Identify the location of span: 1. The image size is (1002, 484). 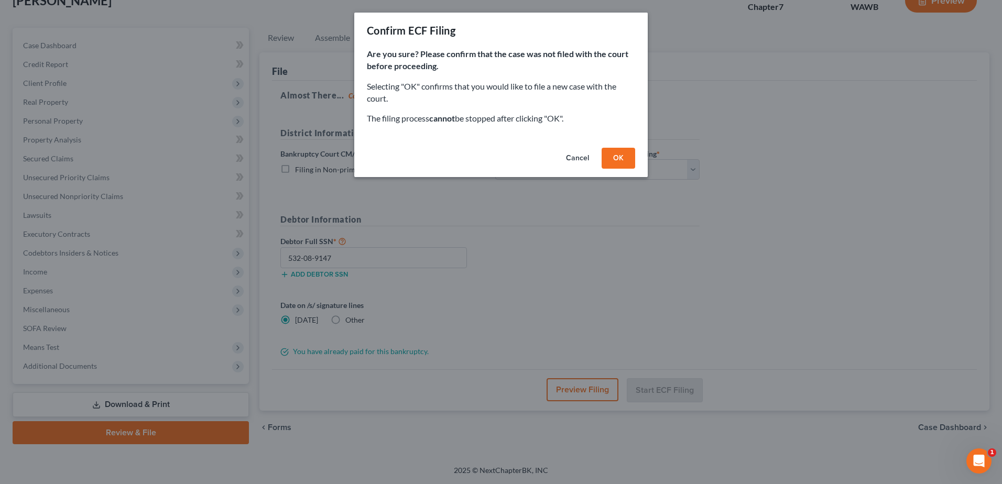
(992, 453).